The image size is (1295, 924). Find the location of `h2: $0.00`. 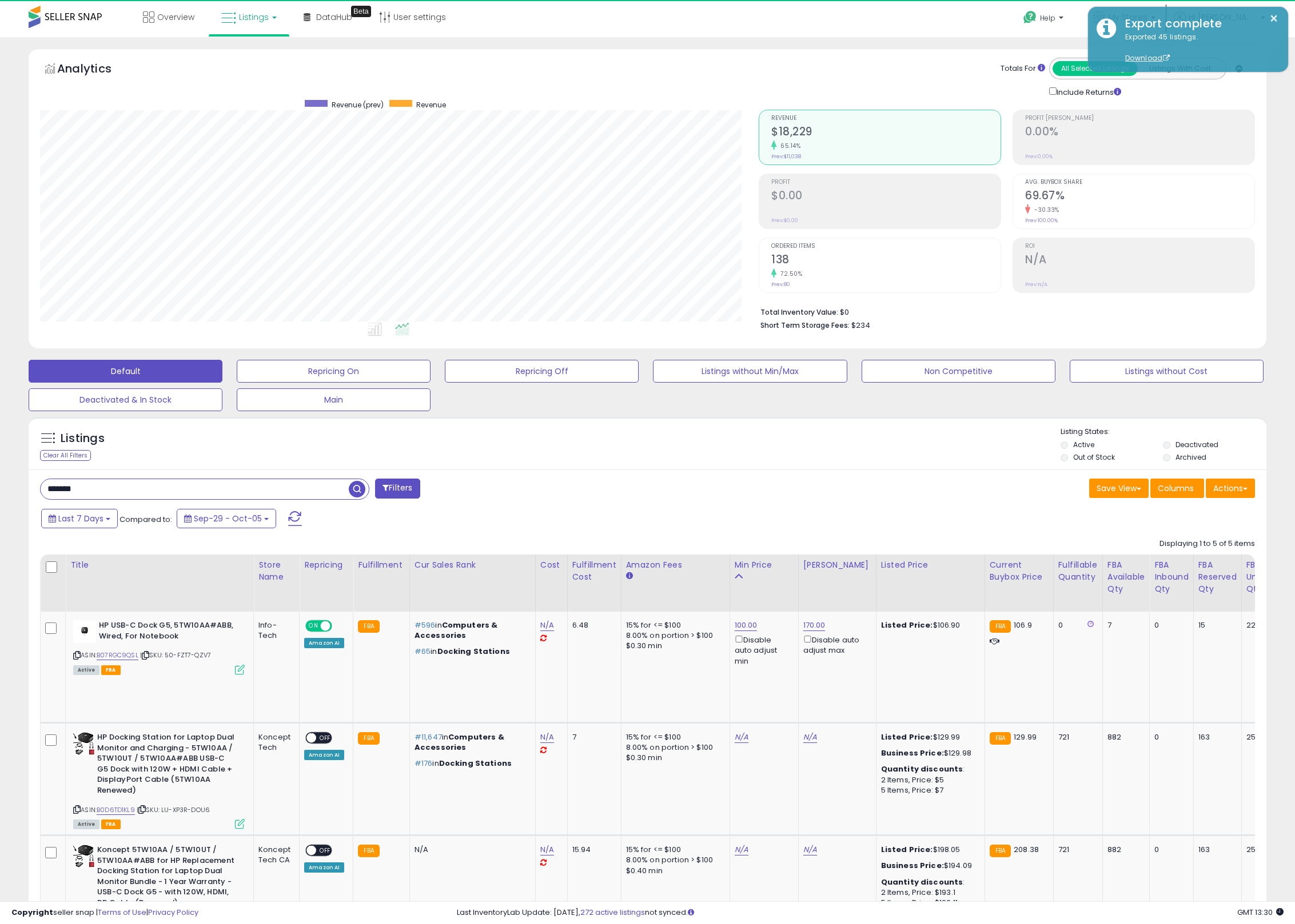

h2: $0.00 is located at coordinates (885, 197).